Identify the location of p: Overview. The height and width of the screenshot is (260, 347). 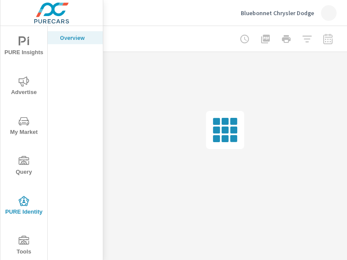
(78, 38).